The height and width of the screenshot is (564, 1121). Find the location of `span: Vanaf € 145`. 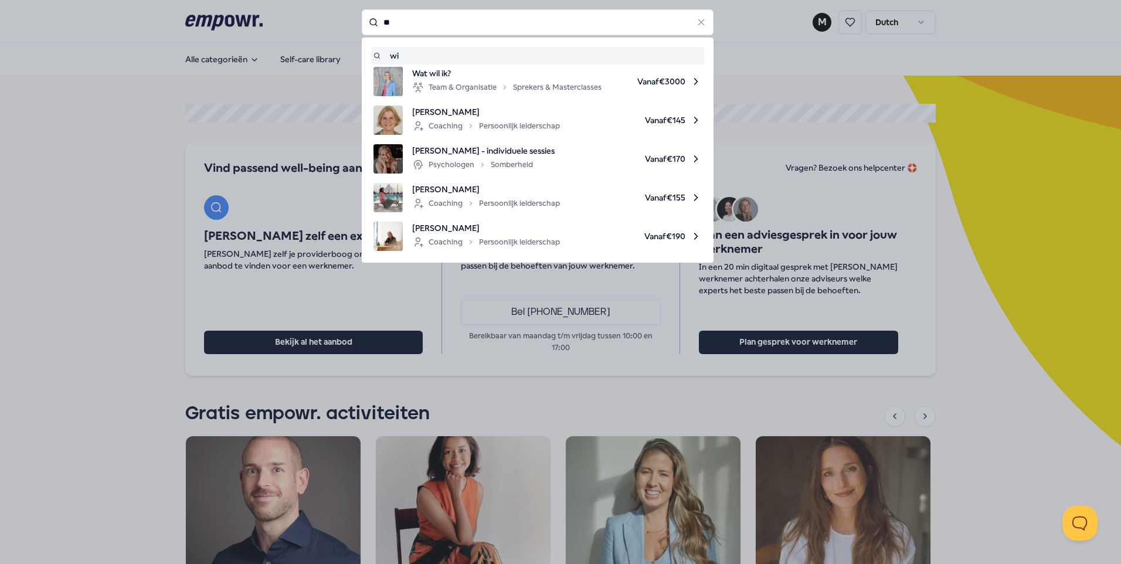

span: Vanaf € 145 is located at coordinates (636, 120).